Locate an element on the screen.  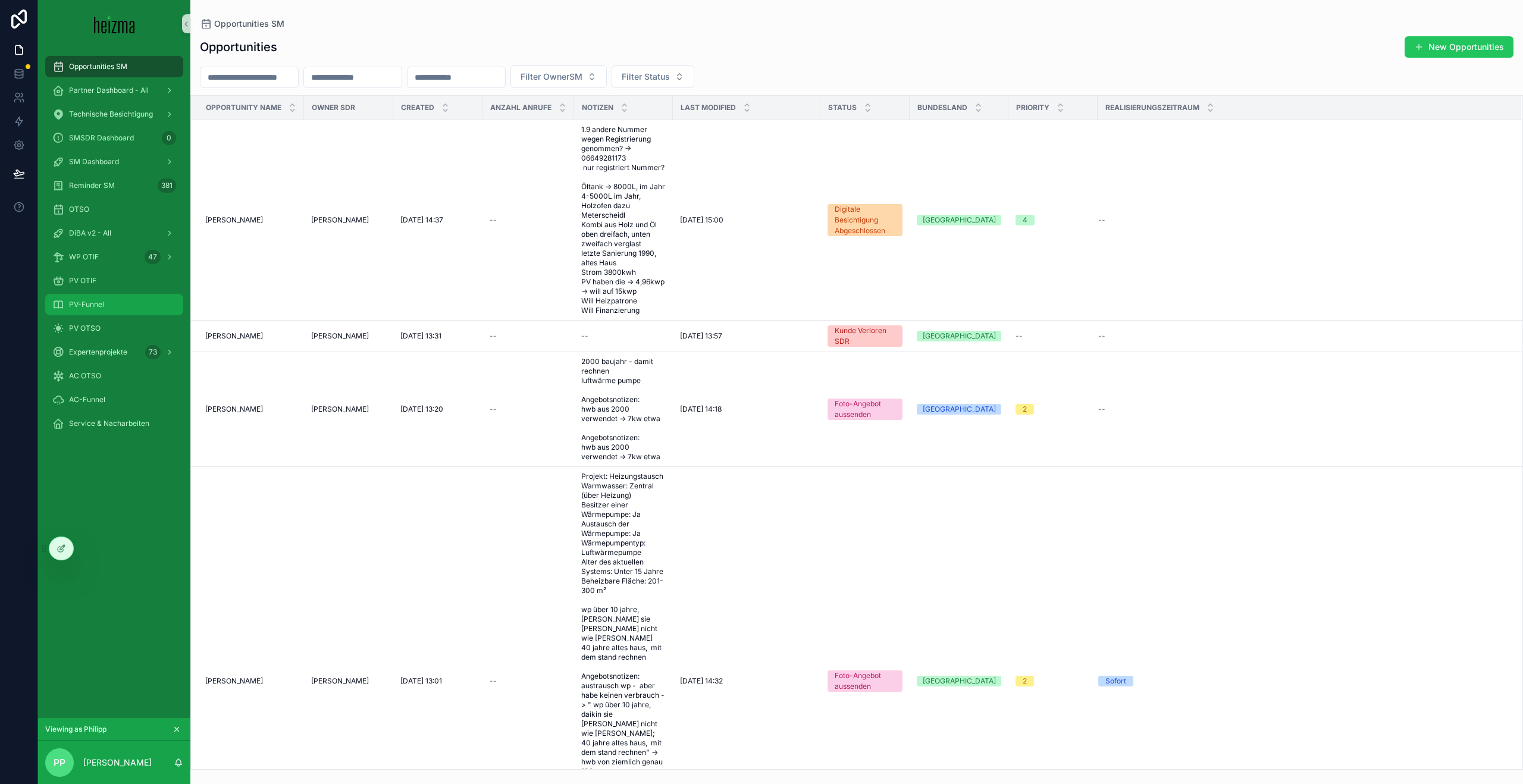
a: 2000 baujahr - damit rechnen luftwärme pumpe Angebotsnotizen: hwb aus 2000 verwendet -> 7kw etwa ... is located at coordinates (623, 409).